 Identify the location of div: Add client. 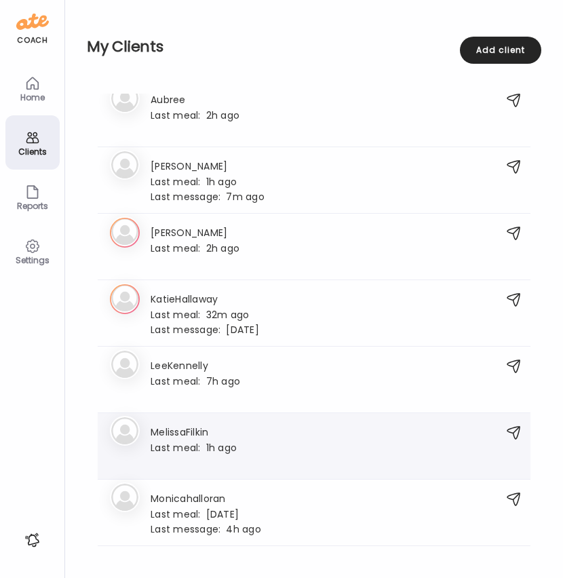
(501, 50).